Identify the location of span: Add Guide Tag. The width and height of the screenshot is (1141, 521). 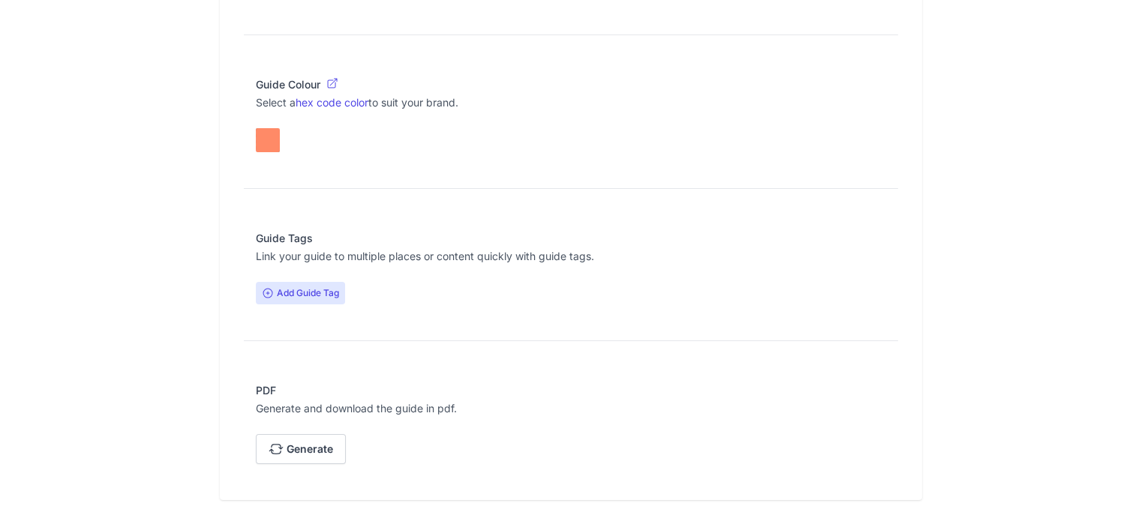
(300, 293).